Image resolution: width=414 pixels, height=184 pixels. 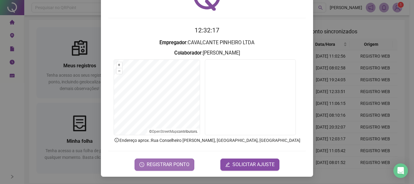 I want to click on span: info-circle, so click(x=117, y=140).